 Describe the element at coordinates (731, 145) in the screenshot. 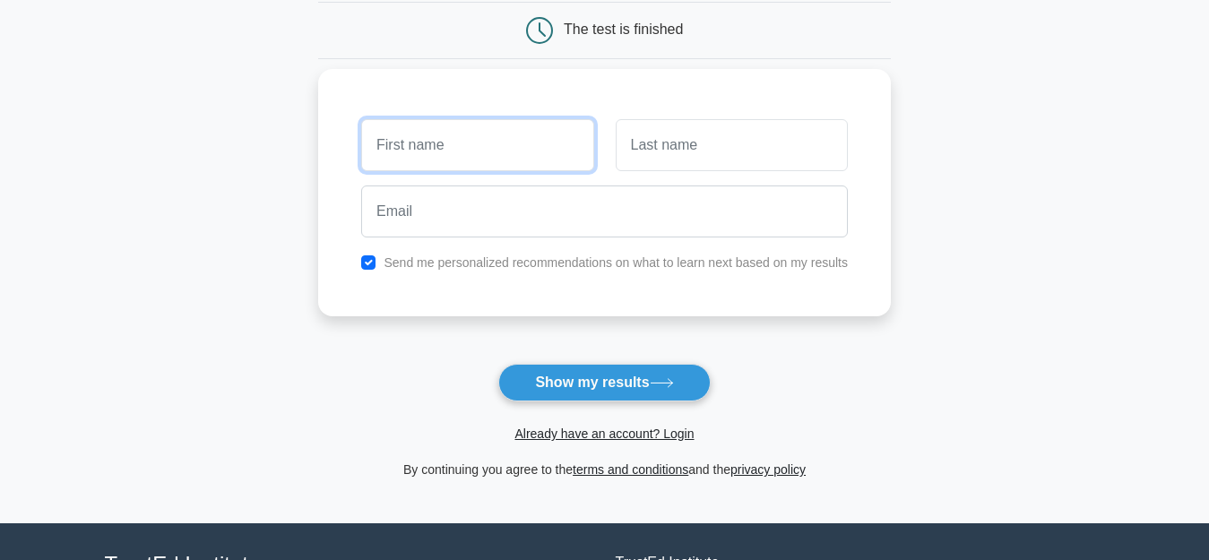

I see `input: Last name` at that location.